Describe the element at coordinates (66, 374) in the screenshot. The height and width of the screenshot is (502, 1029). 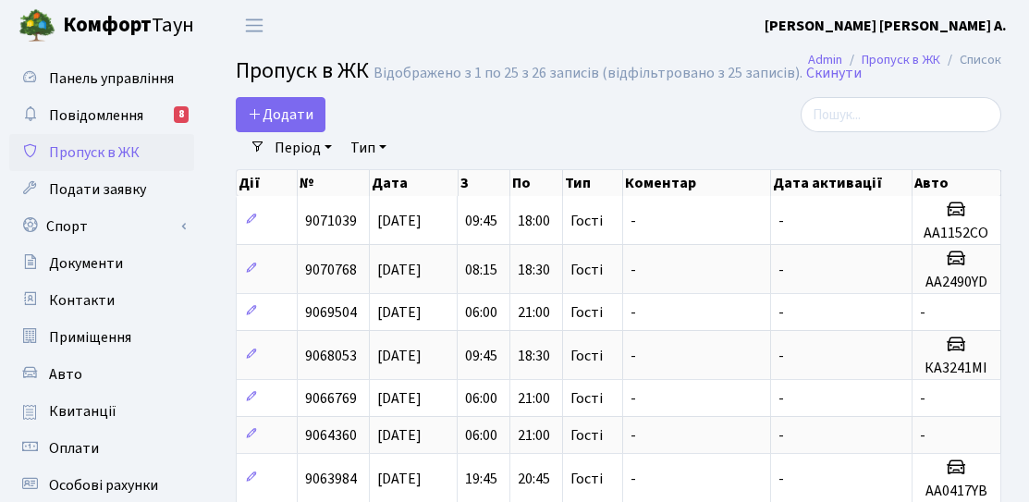
I see `span: Авто` at that location.